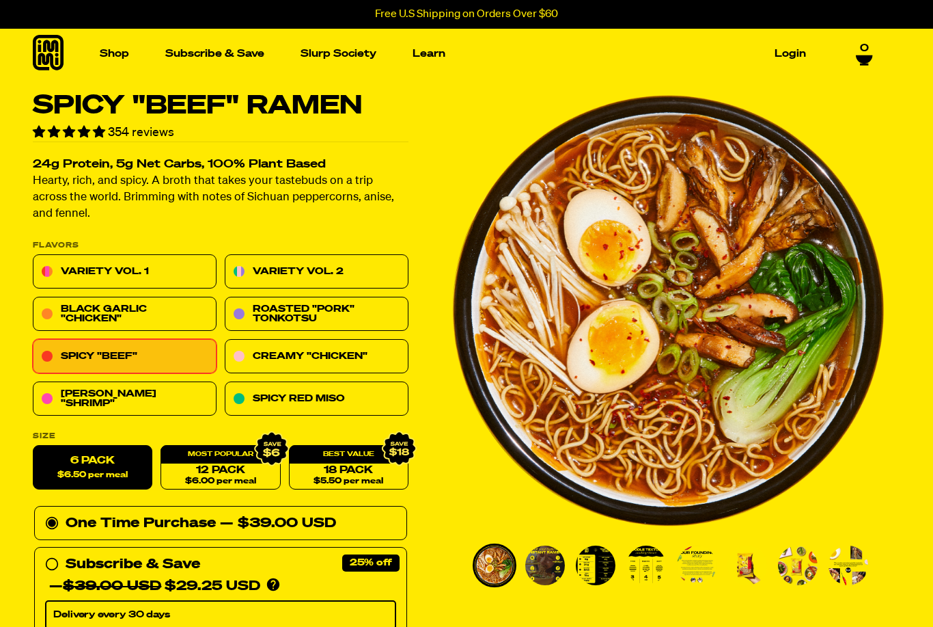 The image size is (933, 627). Describe the element at coordinates (221, 436) in the screenshot. I see `label: Size` at that location.